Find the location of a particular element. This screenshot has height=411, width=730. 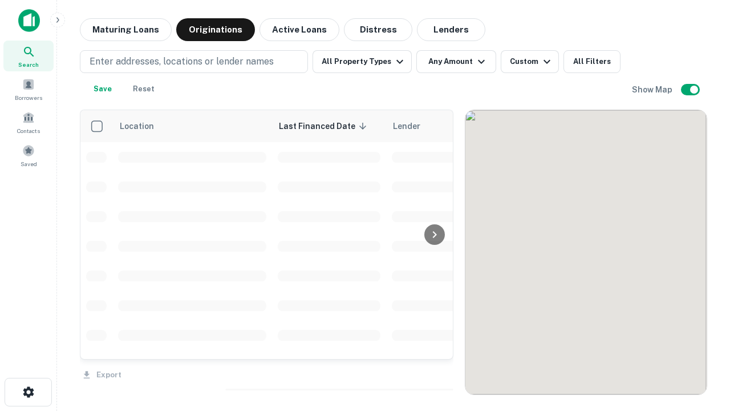

button: Lenders is located at coordinates (451, 30).